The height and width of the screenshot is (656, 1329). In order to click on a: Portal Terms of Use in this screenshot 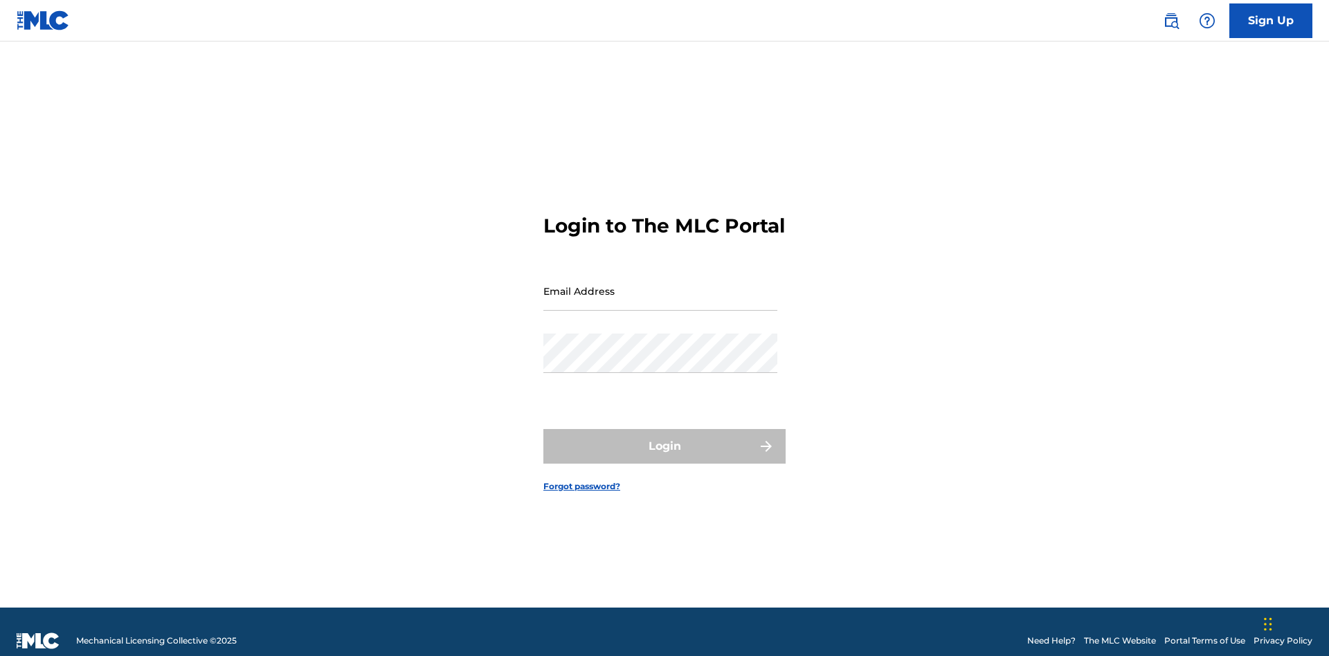, I will do `click(1204, 641)`.